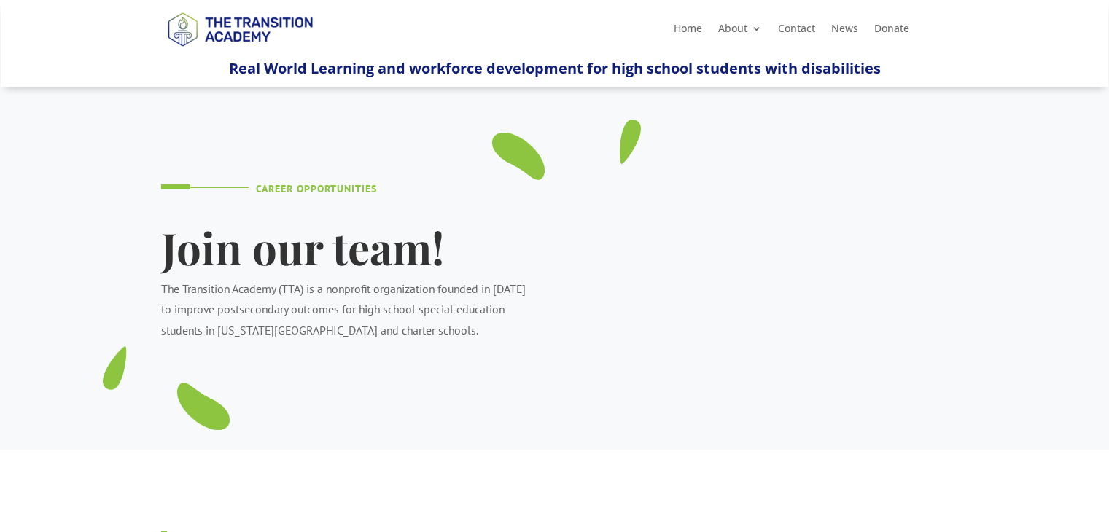 This screenshot has width=1109, height=532. I want to click on img: tutor-09_green, so click(566, 149).